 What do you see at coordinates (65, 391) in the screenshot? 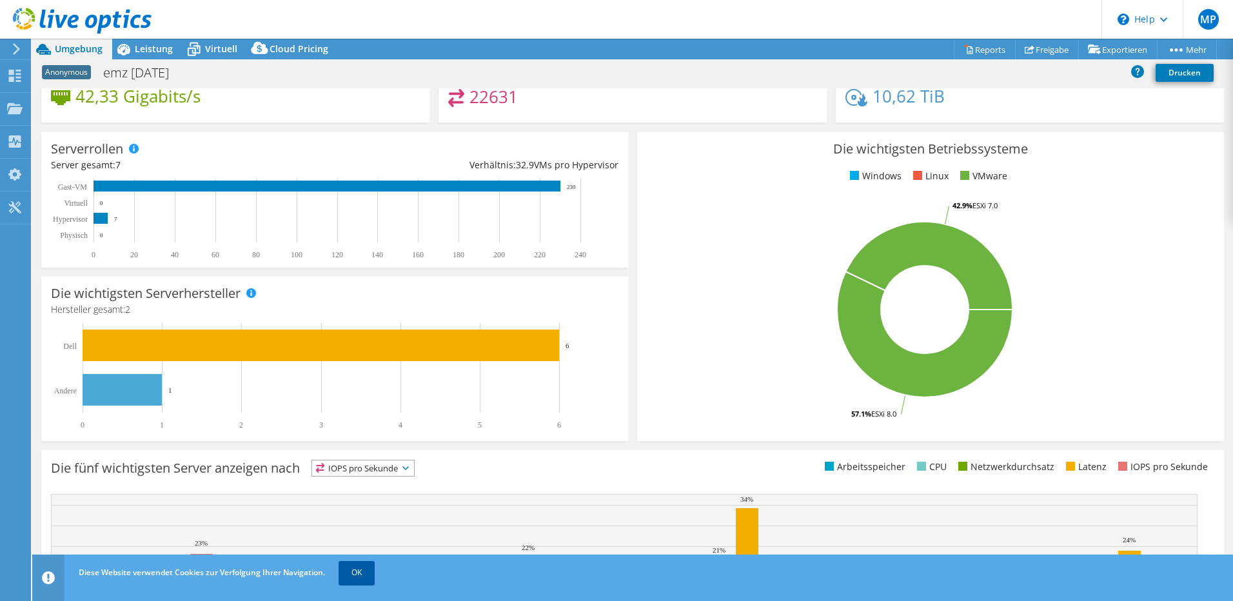
I see `text: Andere` at bounding box center [65, 391].